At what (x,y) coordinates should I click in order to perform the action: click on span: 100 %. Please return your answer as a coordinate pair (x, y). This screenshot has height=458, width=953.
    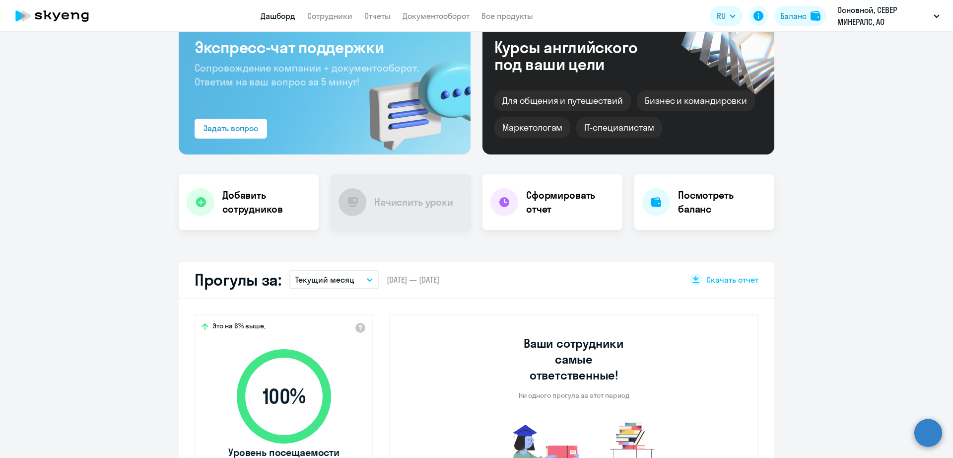
    Looking at the image, I should click on (284, 396).